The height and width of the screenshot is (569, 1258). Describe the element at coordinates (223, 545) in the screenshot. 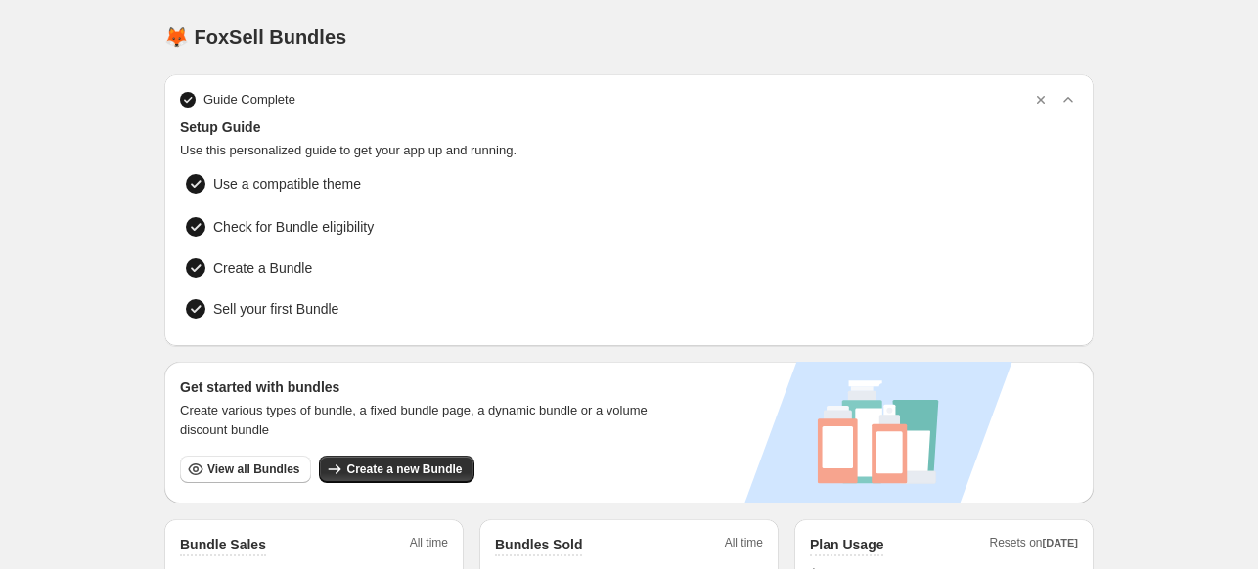

I see `h2: Bundle Sales` at that location.